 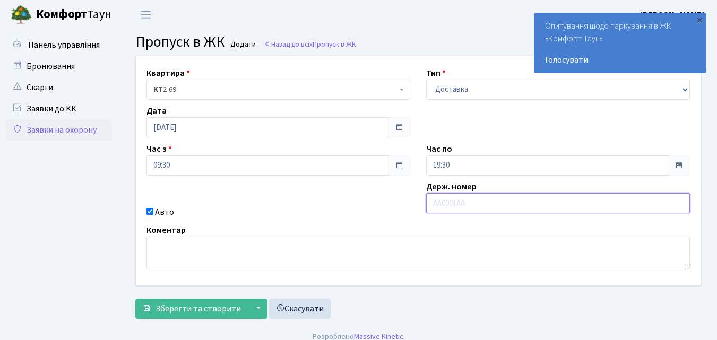 I want to click on a: Голосувати, so click(x=620, y=60).